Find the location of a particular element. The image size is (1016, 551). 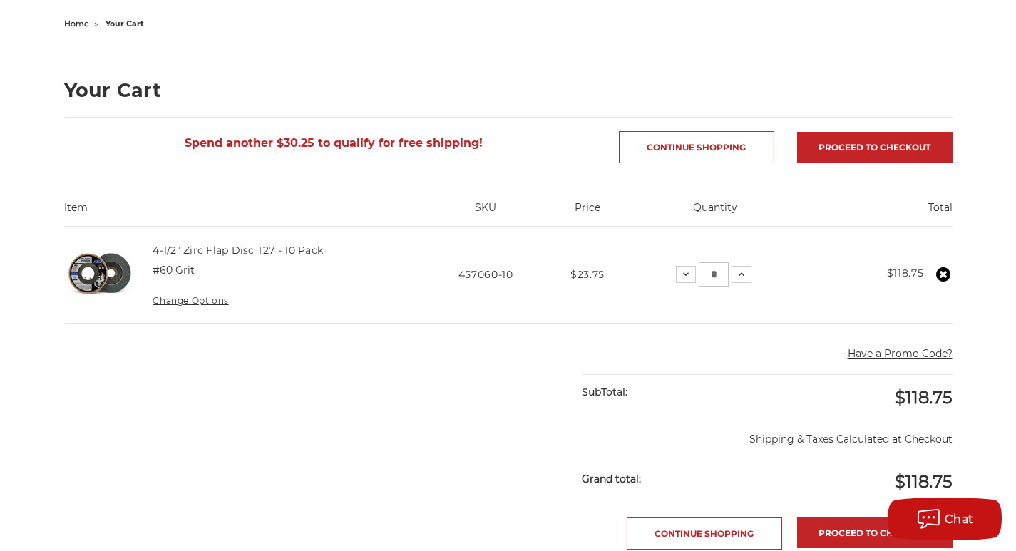

strong: $118.75 is located at coordinates (905, 273).